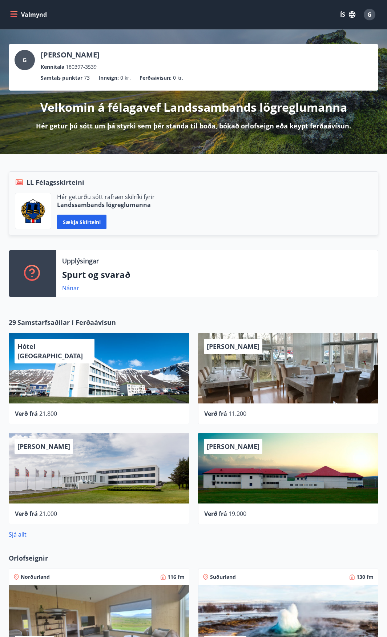 The width and height of the screenshot is (387, 637). Describe the element at coordinates (106, 197) in the screenshot. I see `p: Hér geturðu sótt rafræn skilríki fyrir` at that location.